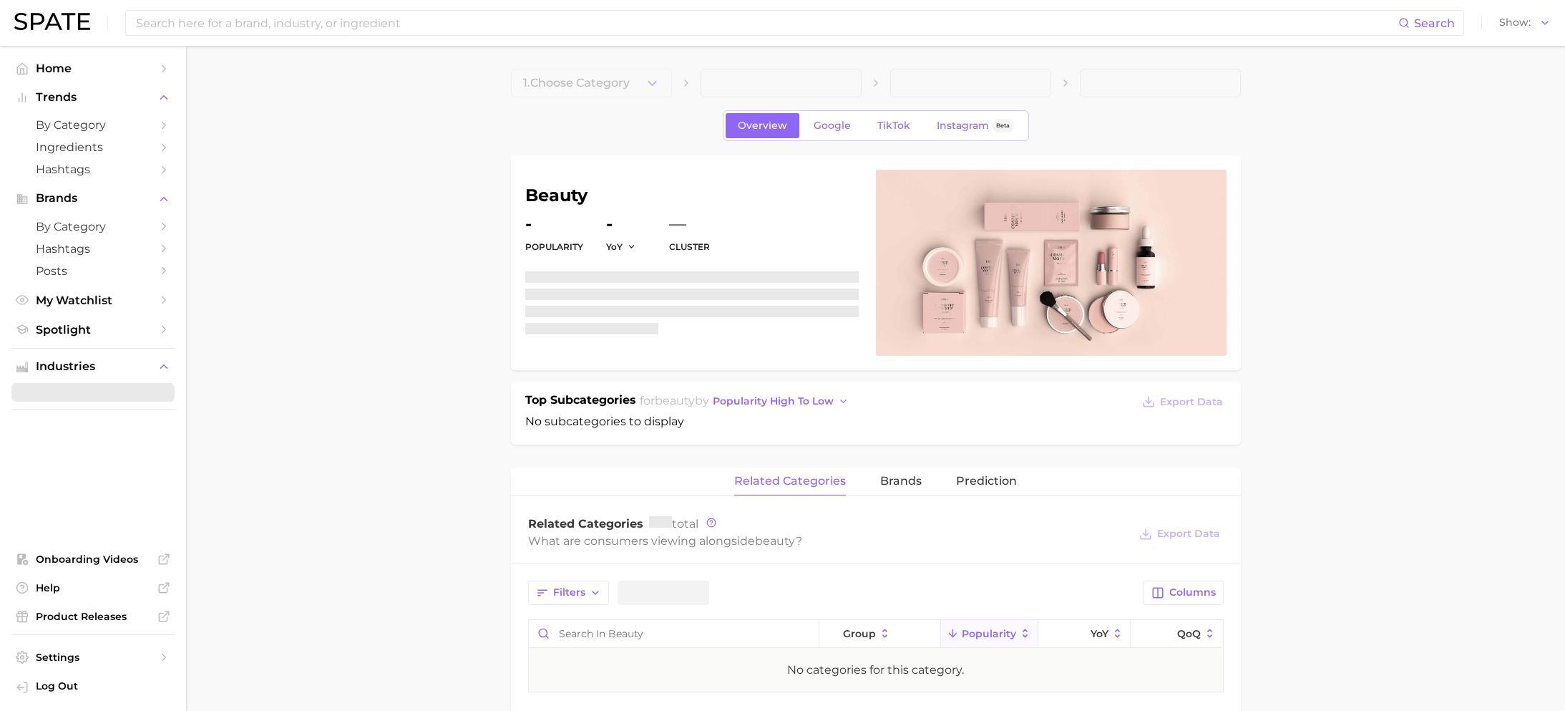 The height and width of the screenshot is (711, 1565). I want to click on span: Google, so click(832, 125).